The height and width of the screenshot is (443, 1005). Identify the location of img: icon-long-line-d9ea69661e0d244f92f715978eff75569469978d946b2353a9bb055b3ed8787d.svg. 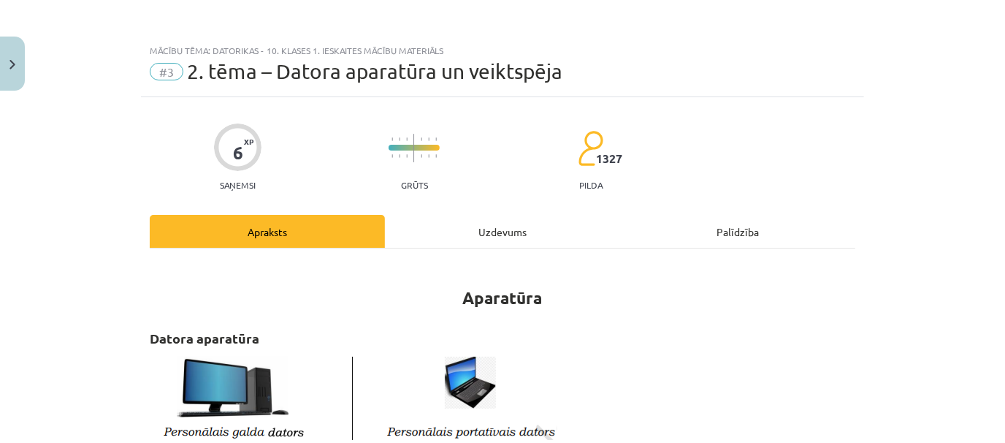
(414, 148).